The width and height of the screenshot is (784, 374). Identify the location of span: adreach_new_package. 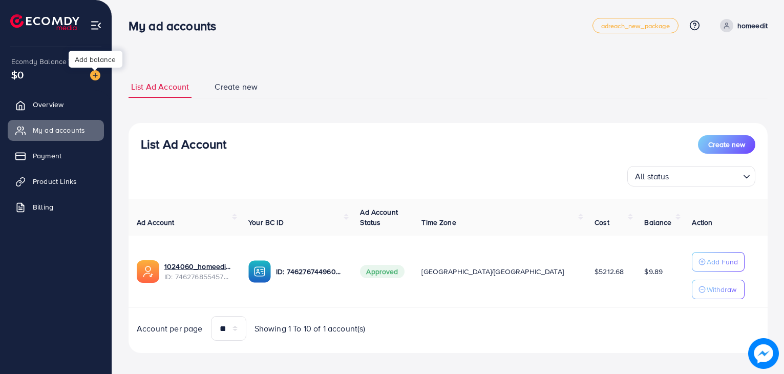
(636, 26).